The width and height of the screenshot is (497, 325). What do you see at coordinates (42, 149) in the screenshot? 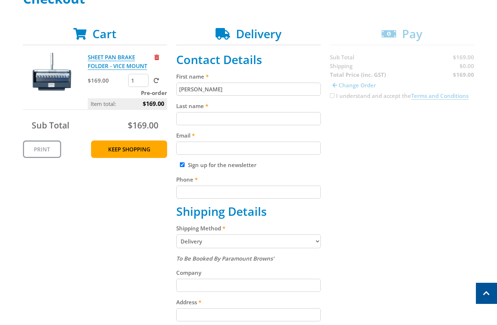
I see `a: Print` at bounding box center [42, 149].